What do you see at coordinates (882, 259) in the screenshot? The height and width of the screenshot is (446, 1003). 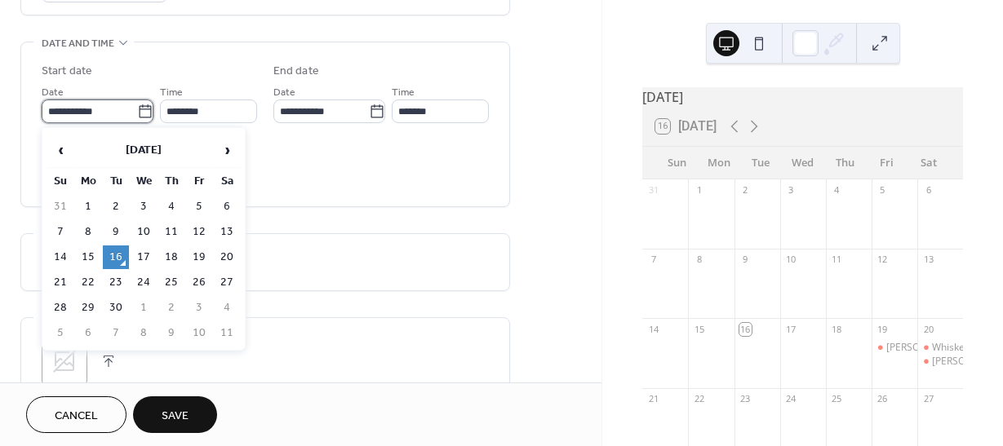 I see `div: 12` at bounding box center [882, 259].